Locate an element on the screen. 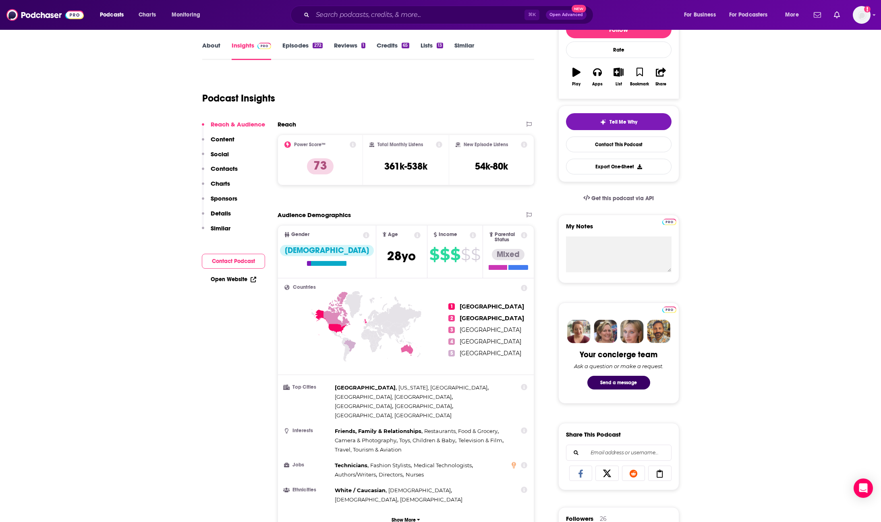 Image resolution: width=881 pixels, height=522 pixels. h3: Top Cities is located at coordinates (308, 387).